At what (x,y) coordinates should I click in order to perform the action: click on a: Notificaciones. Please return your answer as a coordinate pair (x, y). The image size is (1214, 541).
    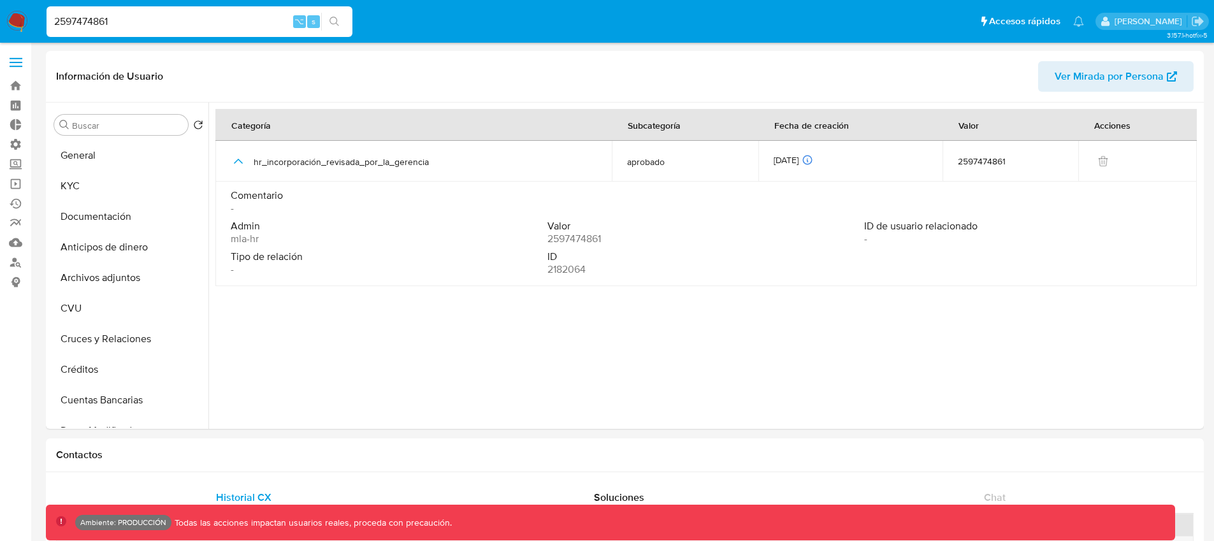
    Looking at the image, I should click on (1078, 21).